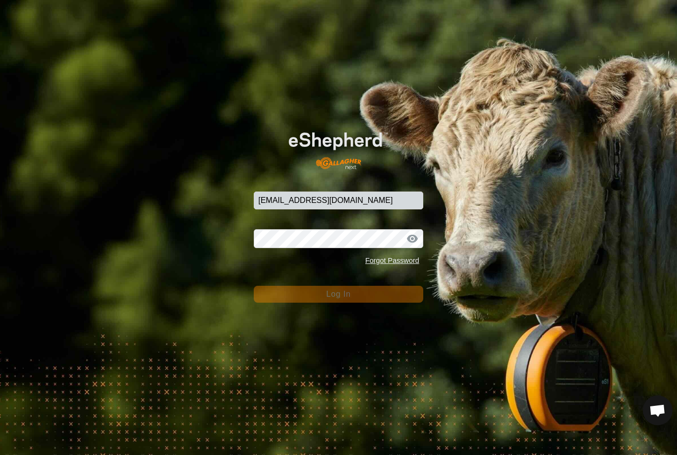 This screenshot has width=677, height=455. What do you see at coordinates (339, 200) in the screenshot?
I see `input: Email Address` at bounding box center [339, 200].